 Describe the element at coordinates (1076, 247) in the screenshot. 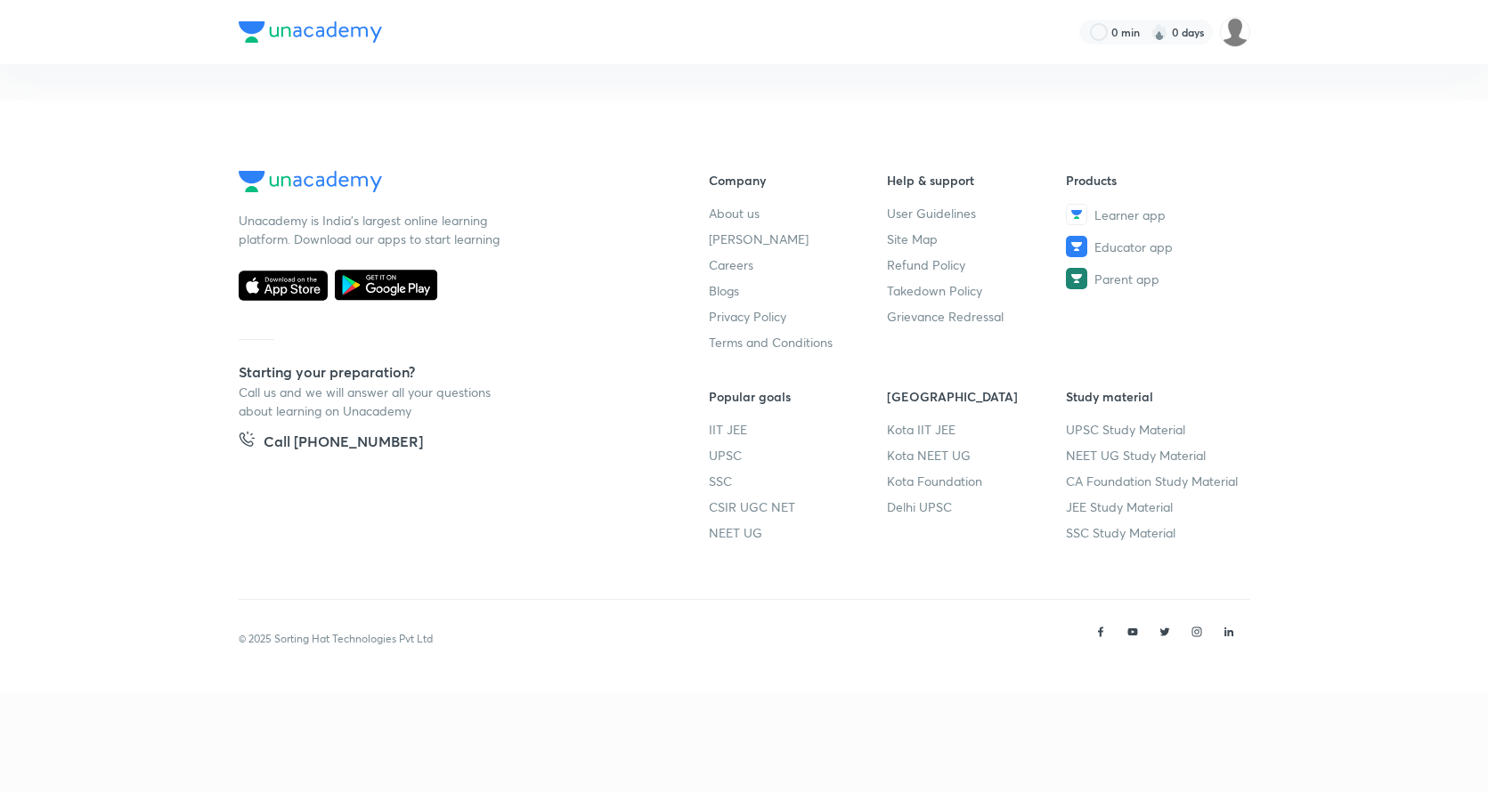

I see `img: Educator app` at that location.